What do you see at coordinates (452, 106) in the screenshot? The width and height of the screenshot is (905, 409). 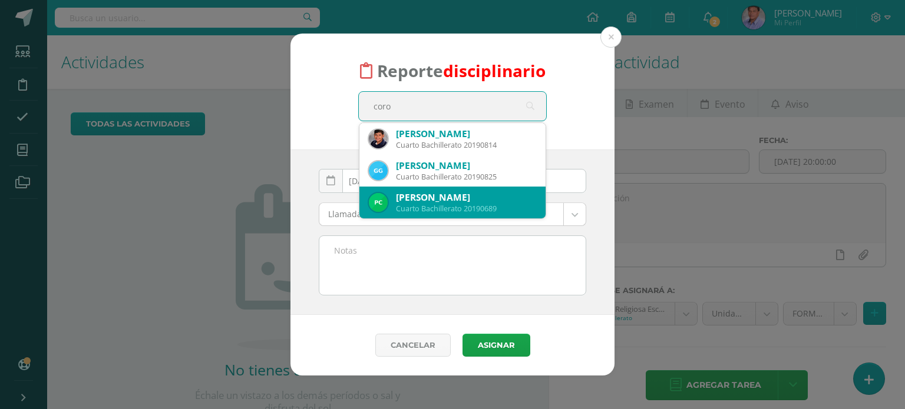 I see `input: Busca un estudiante aquí...` at bounding box center [452, 106].